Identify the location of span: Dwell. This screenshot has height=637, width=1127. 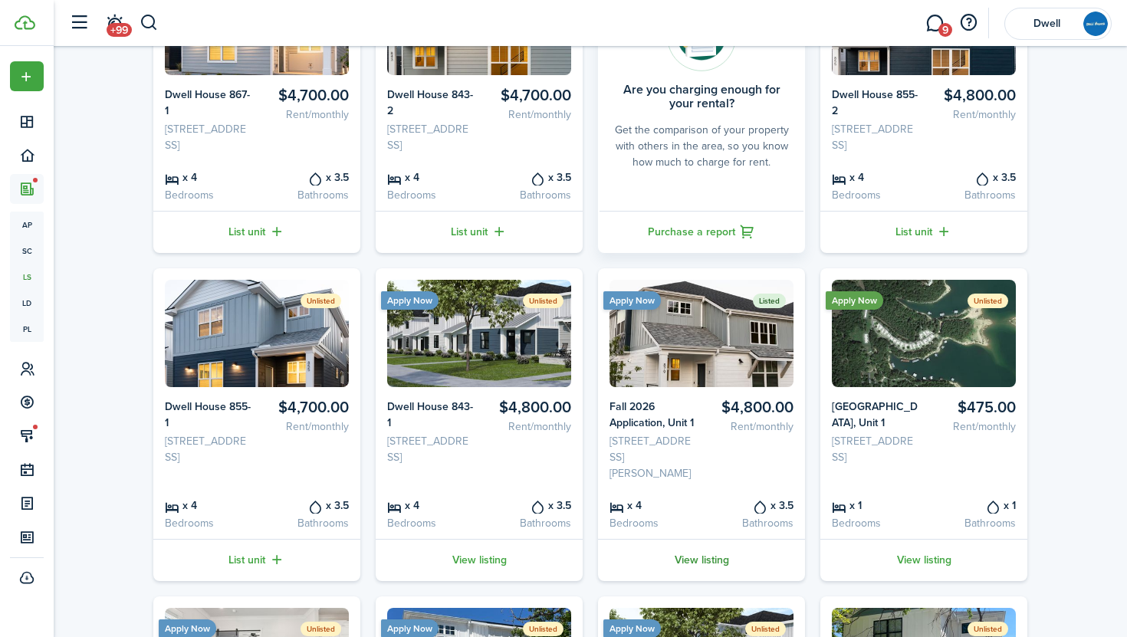
(1047, 24).